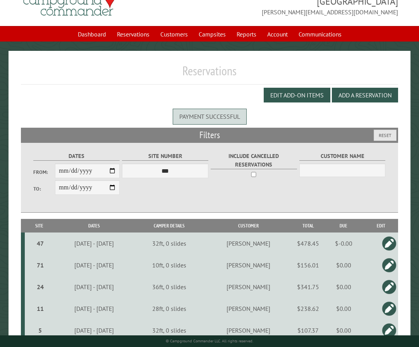  Describe the element at coordinates (308, 330) in the screenshot. I see `td: $107.37` at that location.